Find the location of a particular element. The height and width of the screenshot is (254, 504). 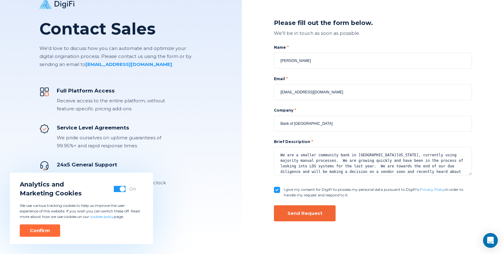

label: I give my consent for DigiFi to process my personal data pursuant to DigiFi’s in order to handle ... is located at coordinates (378, 193).